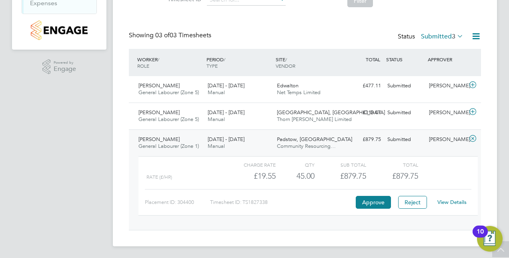 The height and width of the screenshot is (258, 509). Describe the element at coordinates (453, 36) in the screenshot. I see `span: 3` at that location.